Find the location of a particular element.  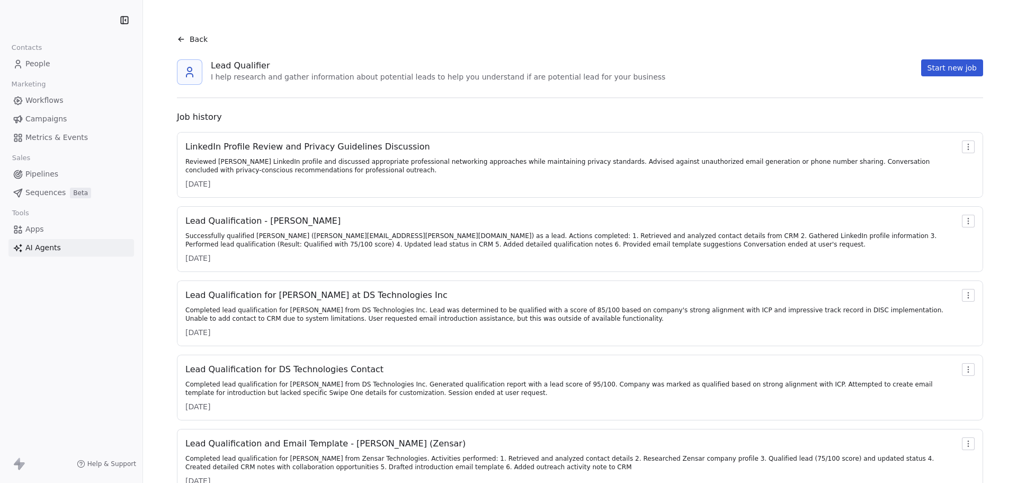

div: I help research and gather information about potential leads to help you understand if are potent... is located at coordinates (438, 77).